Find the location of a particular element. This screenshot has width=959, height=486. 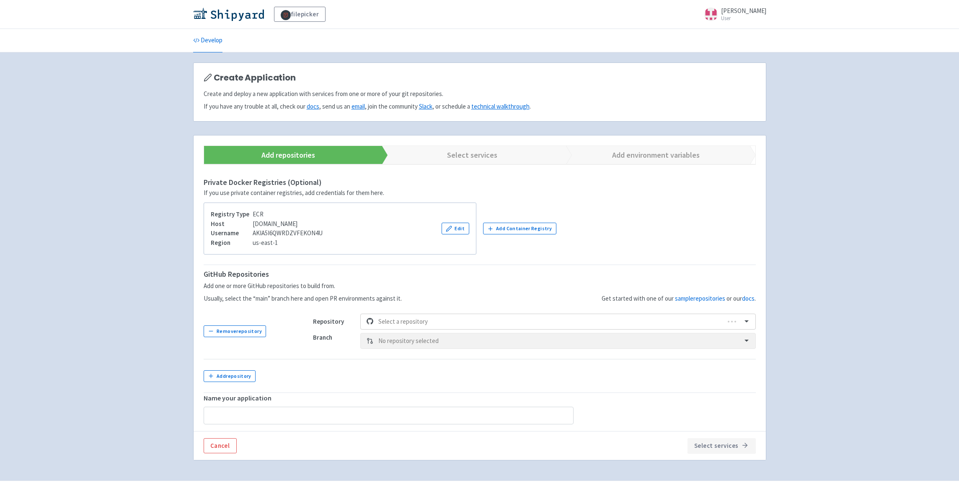

img: Shipyard logo is located at coordinates (228, 14).